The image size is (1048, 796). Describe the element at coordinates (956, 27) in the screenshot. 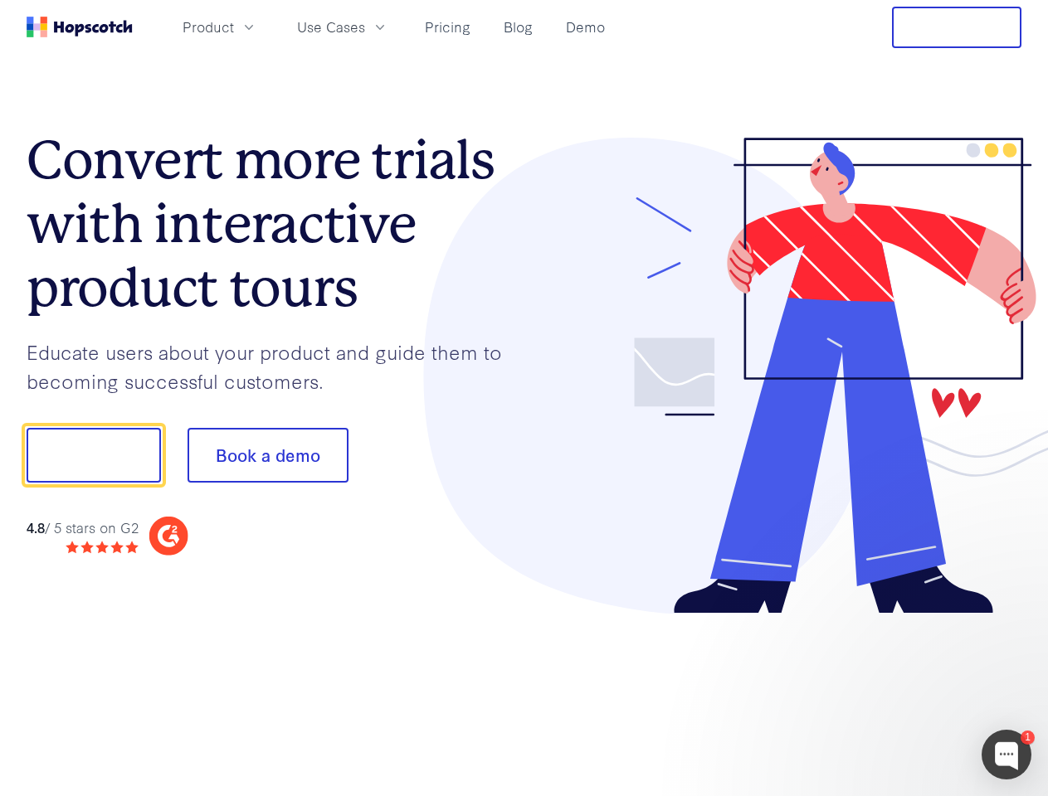

I see `button: Free Trial` at that location.